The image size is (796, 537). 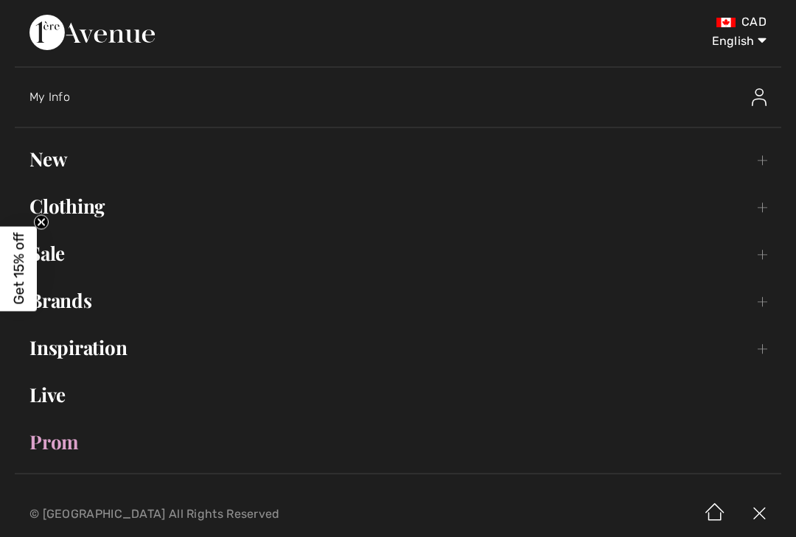 I want to click on div: CAD, so click(x=617, y=22).